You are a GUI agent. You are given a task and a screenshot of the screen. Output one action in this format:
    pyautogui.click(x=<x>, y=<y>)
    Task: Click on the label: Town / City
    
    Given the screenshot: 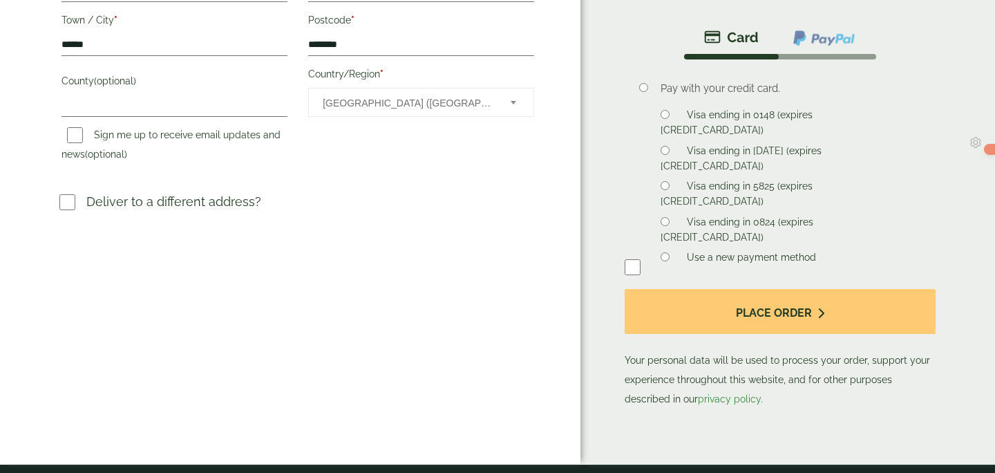 What is the action you would take?
    pyautogui.click(x=174, y=22)
    